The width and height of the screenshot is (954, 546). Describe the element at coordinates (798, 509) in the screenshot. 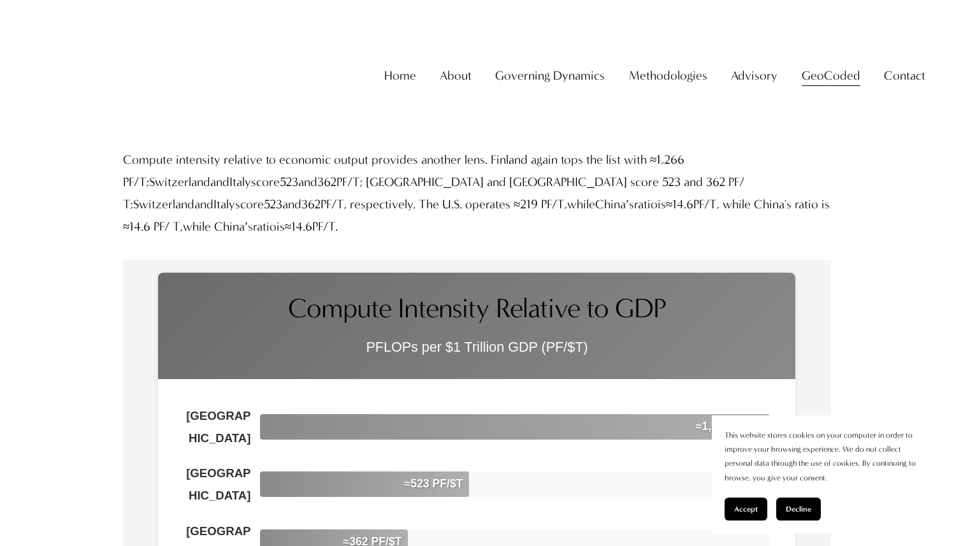

I see `button: Decline` at that location.